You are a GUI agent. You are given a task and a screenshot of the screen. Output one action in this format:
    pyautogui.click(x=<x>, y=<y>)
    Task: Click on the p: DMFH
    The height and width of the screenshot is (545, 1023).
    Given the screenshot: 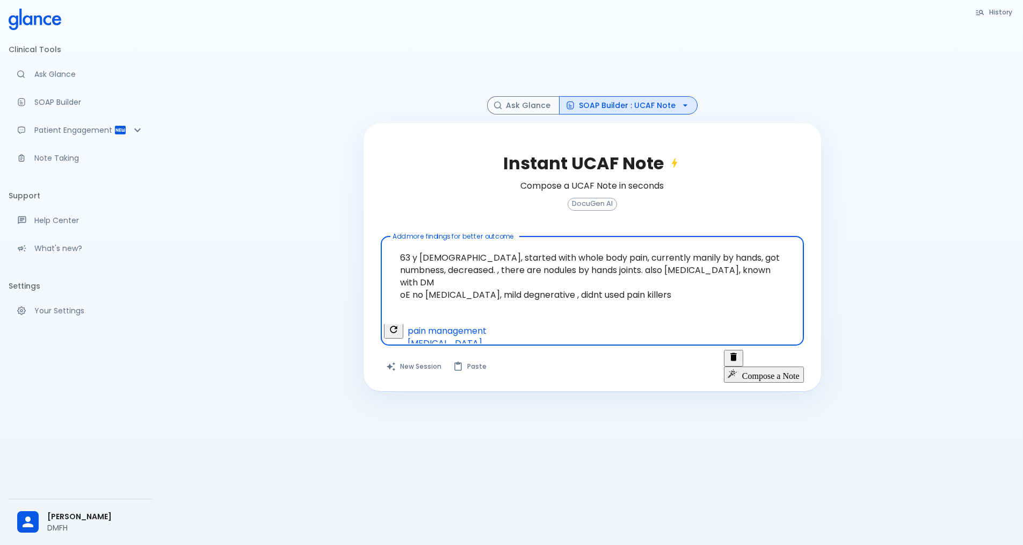 What is the action you would take?
    pyautogui.click(x=96, y=527)
    